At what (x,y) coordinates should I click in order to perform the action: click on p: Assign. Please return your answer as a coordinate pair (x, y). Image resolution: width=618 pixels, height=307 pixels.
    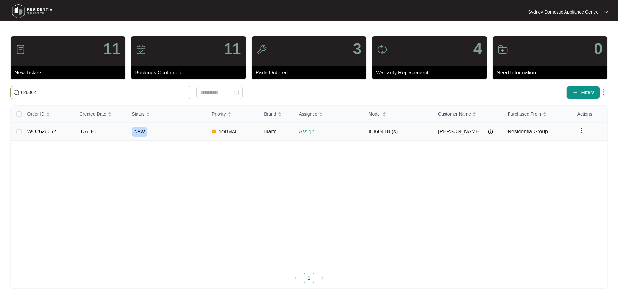
    Looking at the image, I should click on (331, 132).